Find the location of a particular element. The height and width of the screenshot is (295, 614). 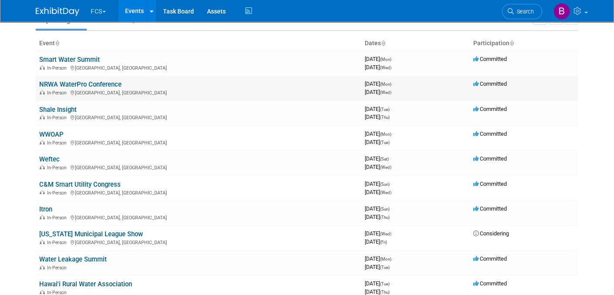

span: (Fri) is located at coordinates (383, 242).